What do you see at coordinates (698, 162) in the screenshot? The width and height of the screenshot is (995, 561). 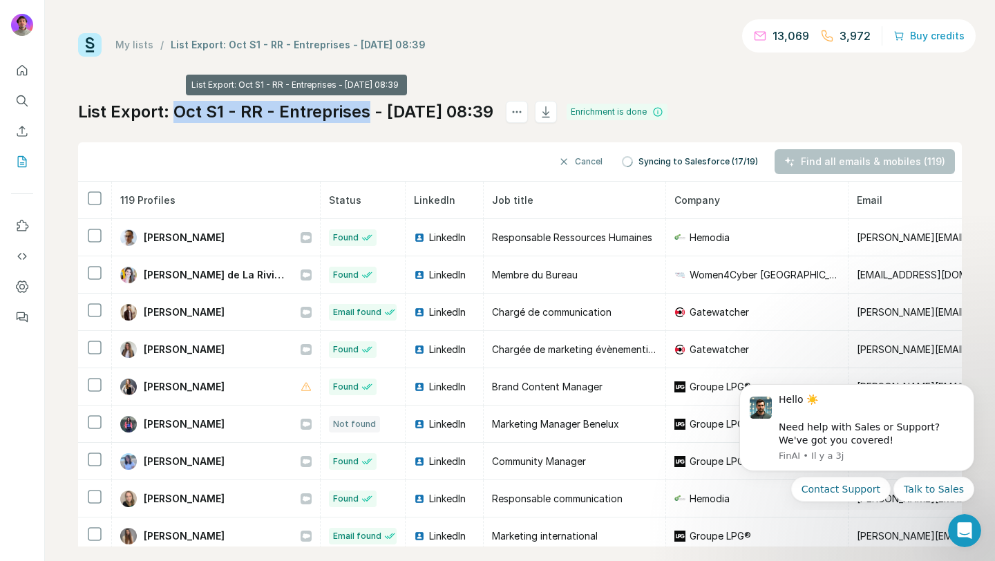 I see `span: Syncing to Salesforce (17/19)` at bounding box center [698, 162].